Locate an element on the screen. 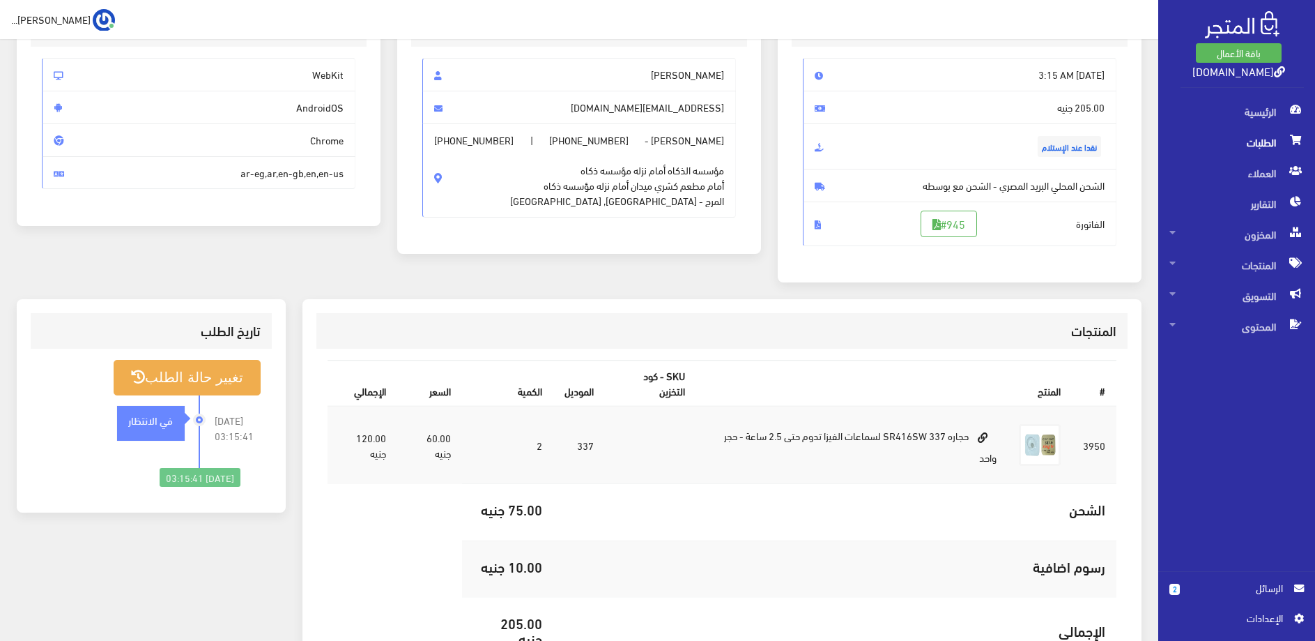 The width and height of the screenshot is (1315, 641). a: اﻹعدادات is located at coordinates (1237, 621).